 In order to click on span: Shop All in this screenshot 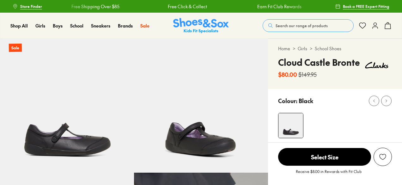, I will do `click(19, 26)`.